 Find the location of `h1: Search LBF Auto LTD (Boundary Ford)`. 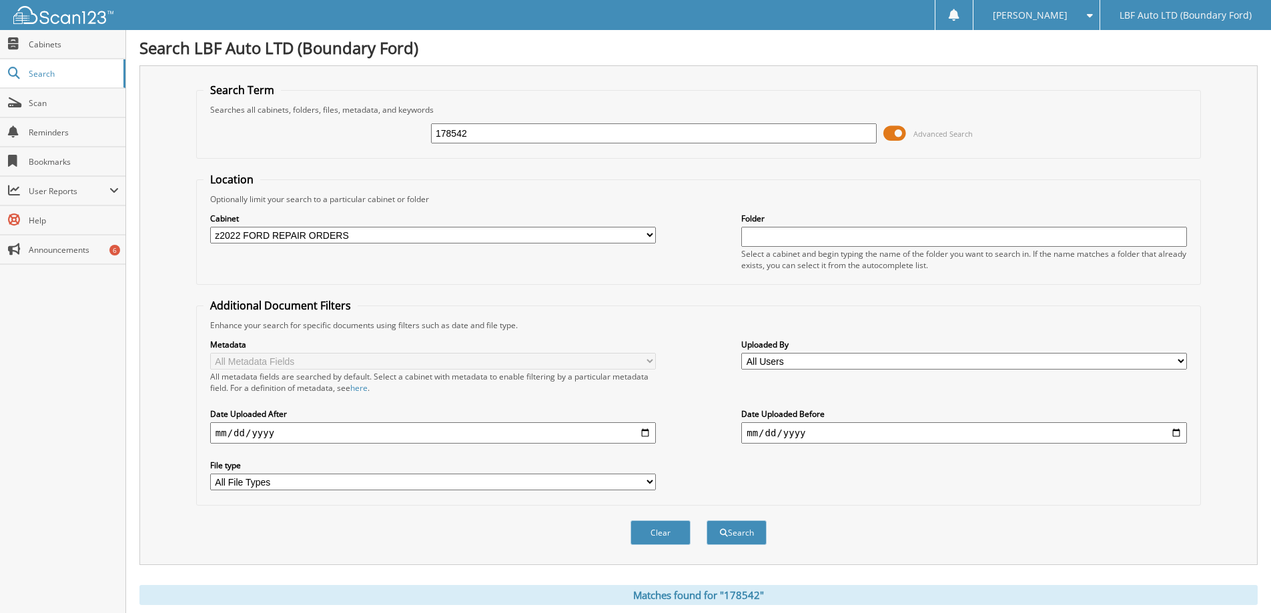

h1: Search LBF Auto LTD (Boundary Ford) is located at coordinates (698, 47).